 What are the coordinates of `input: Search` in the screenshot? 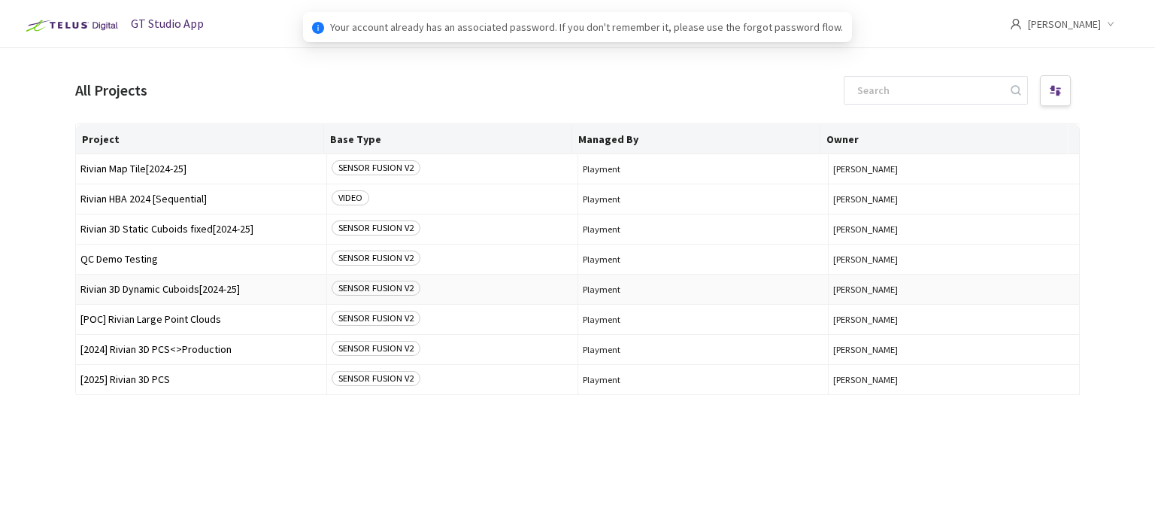 It's located at (928, 90).